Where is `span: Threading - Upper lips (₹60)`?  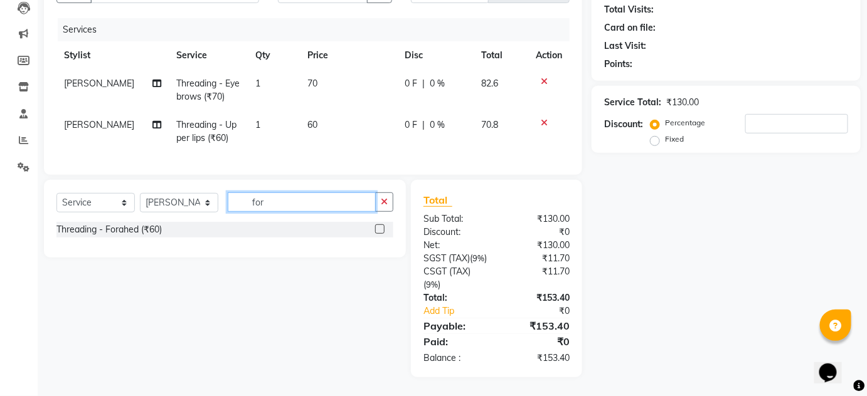
span: Threading - Upper lips (₹60) is located at coordinates (207, 131).